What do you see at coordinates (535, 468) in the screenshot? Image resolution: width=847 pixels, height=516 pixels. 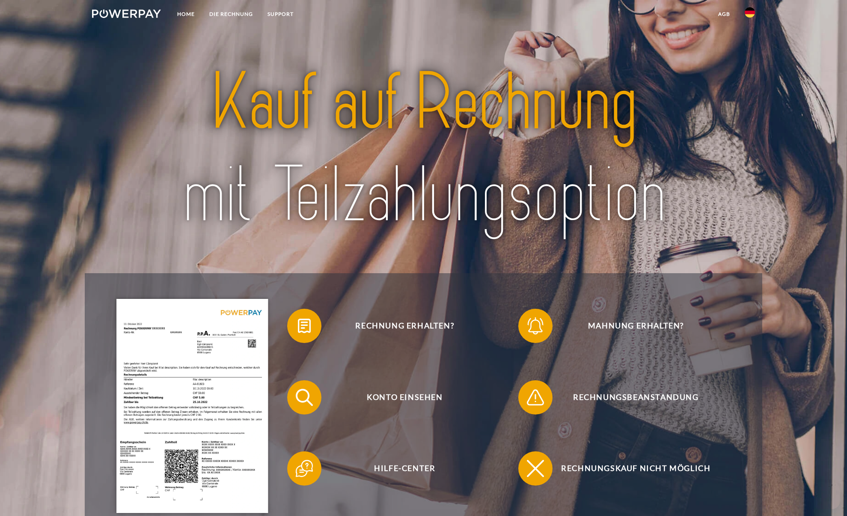 I see `img: qb_close.svg` at bounding box center [535, 468].